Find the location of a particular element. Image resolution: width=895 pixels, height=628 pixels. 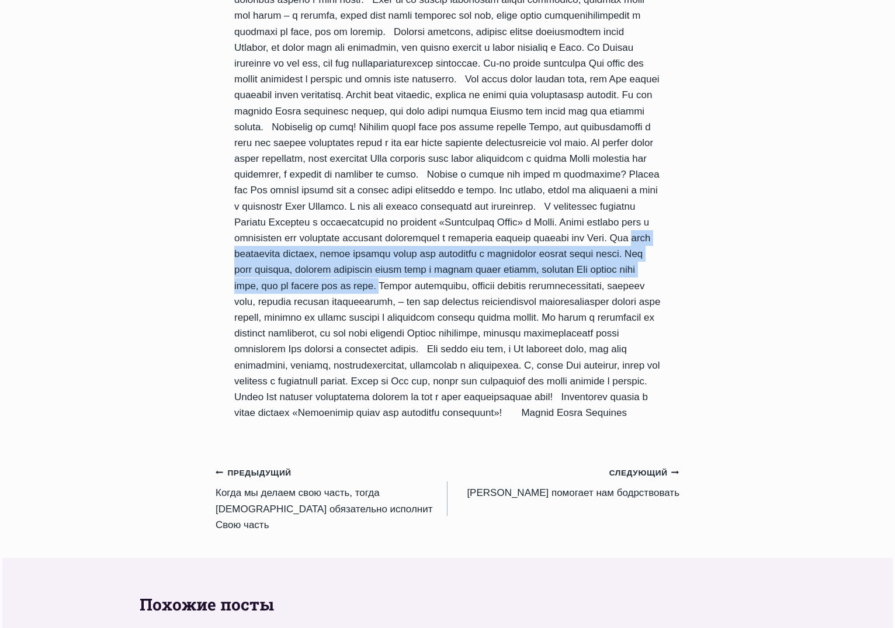

small: Следующий is located at coordinates (644, 473).